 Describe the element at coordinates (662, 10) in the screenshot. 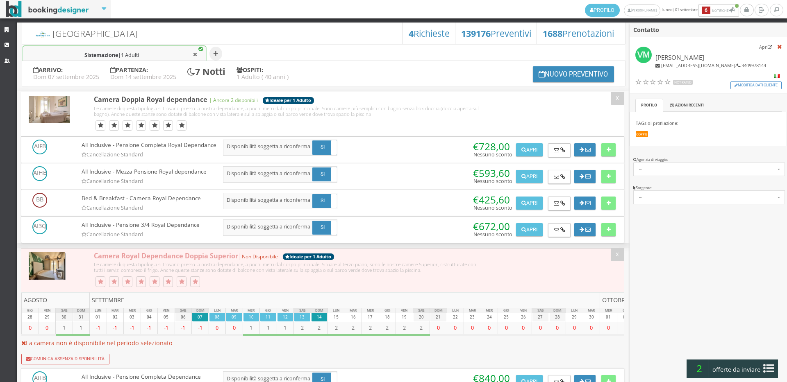

I see `span: lunedì, 01 settembre` at that location.